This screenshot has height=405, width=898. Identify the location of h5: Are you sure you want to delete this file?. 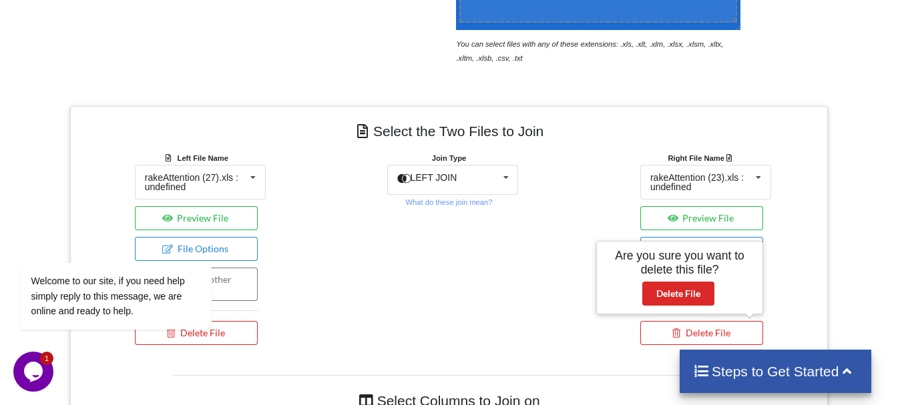
(680, 263).